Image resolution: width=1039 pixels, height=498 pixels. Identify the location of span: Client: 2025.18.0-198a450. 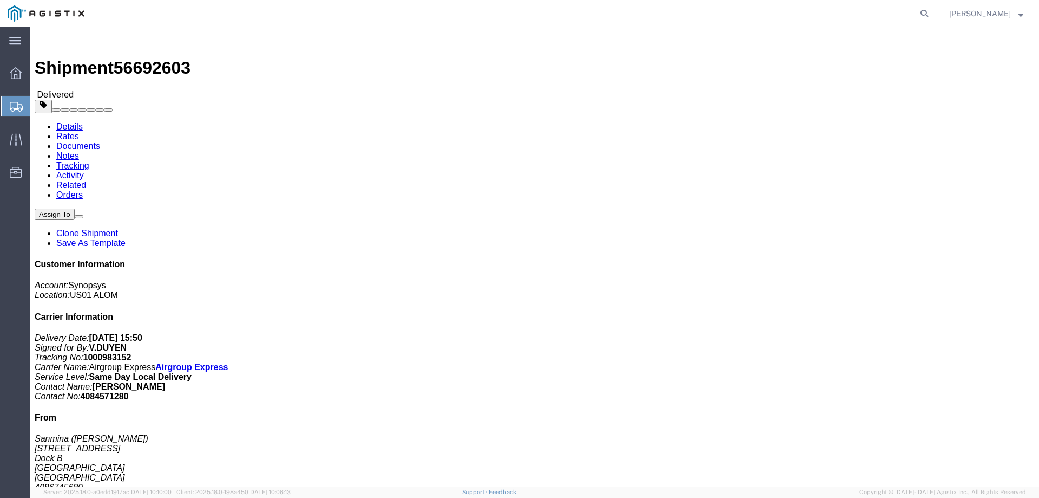
(233, 492).